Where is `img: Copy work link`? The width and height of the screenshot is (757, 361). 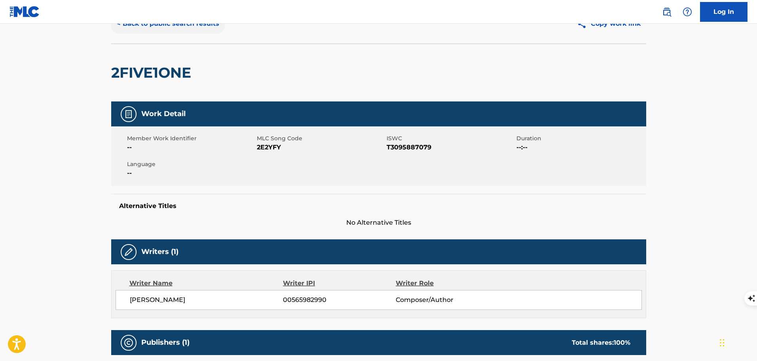
img: Copy work link is located at coordinates (584, 24).